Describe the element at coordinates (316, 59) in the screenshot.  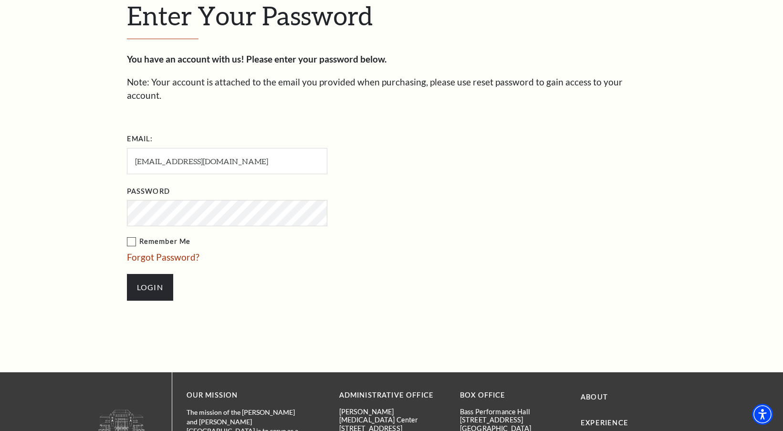
I see `strong: Please enter your password below.` at that location.